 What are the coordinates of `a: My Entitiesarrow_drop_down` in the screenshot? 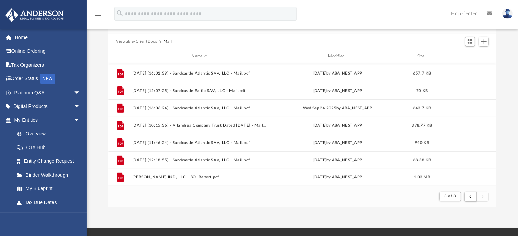 It's located at (48, 120).